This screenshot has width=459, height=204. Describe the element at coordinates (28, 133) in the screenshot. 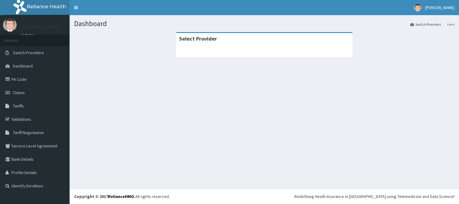

I see `span: Tariff Negotiation` at that location.